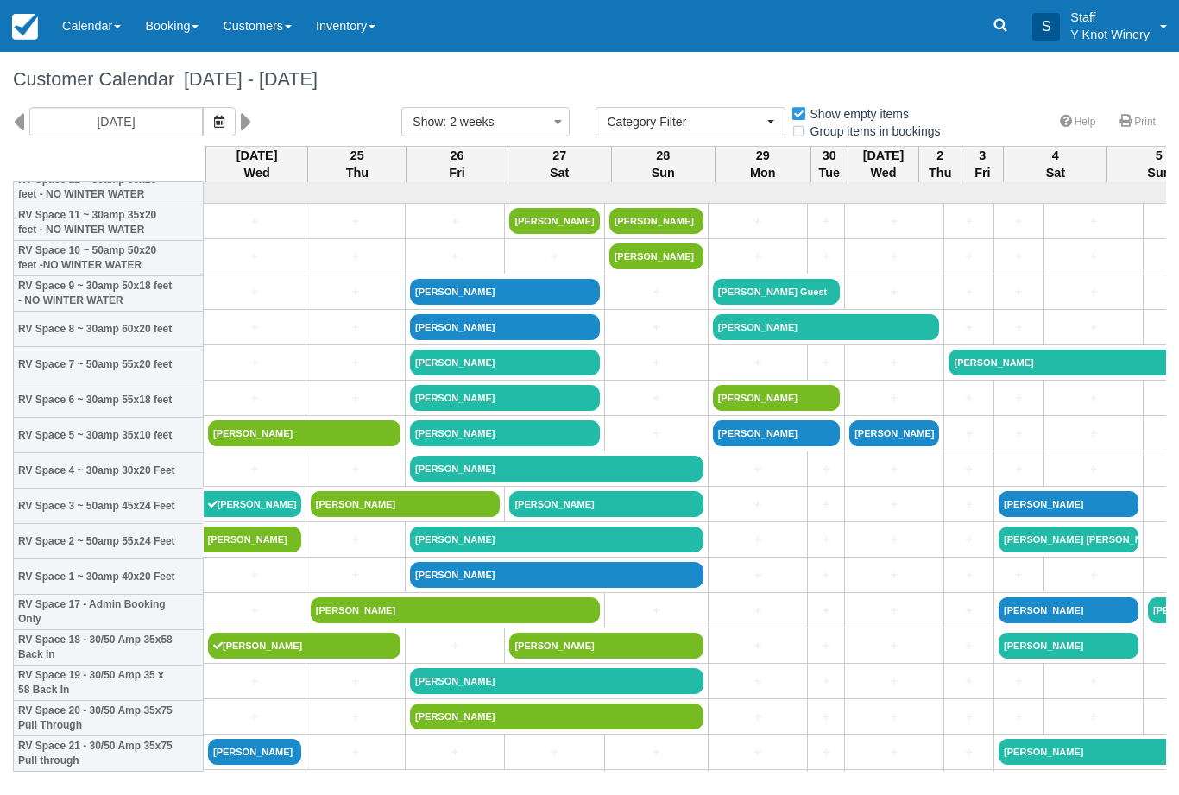 This screenshot has width=1179, height=795. What do you see at coordinates (109, 754) in the screenshot?
I see `th: RV Space 21 - 30/50 Amp 35x75 Pull through` at bounding box center [109, 754].